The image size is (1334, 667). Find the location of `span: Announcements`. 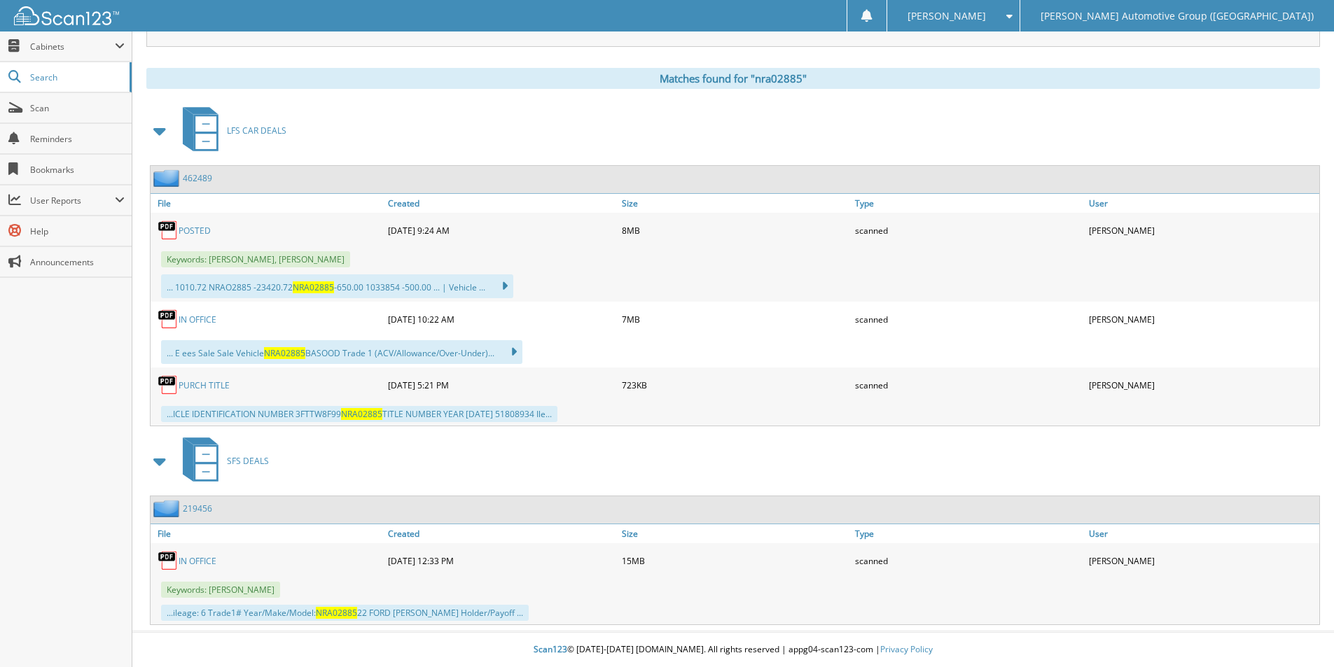

span: Announcements is located at coordinates (77, 262).